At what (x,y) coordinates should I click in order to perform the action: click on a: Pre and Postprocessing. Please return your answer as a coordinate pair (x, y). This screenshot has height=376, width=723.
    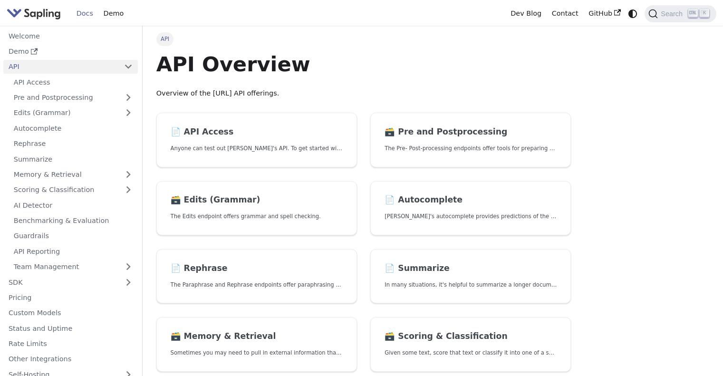
    Looking at the image, I should click on (73, 97).